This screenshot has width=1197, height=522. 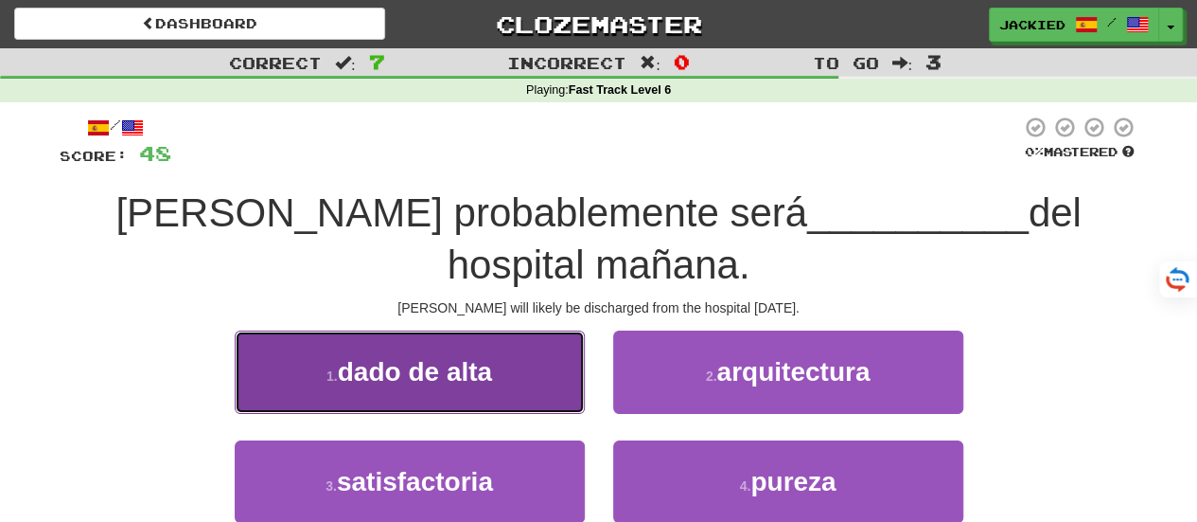 What do you see at coordinates (200, 24) in the screenshot?
I see `a: Dashboard` at bounding box center [200, 24].